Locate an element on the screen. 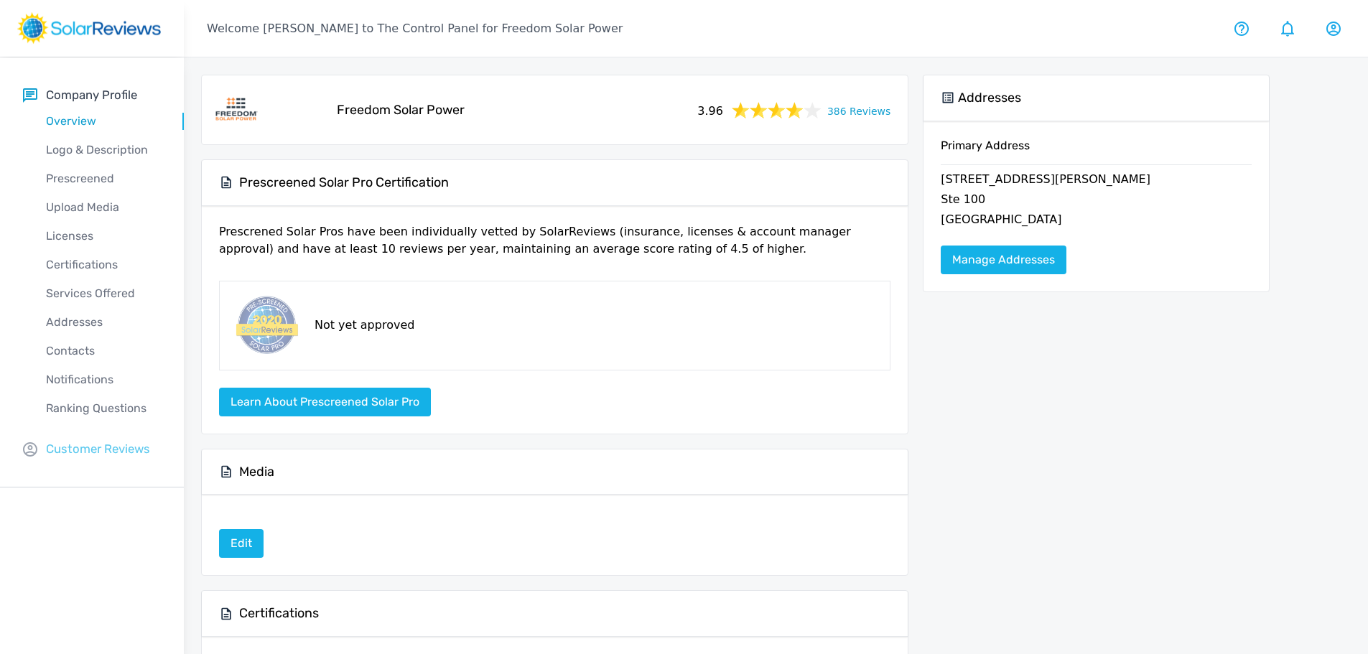  a: Contacts is located at coordinates (103, 351).